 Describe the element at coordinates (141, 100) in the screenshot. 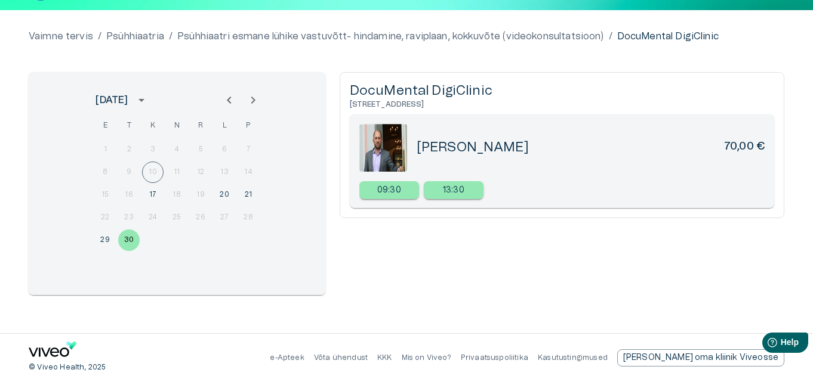

I see `button: calendar view is open, switch to year view` at that location.